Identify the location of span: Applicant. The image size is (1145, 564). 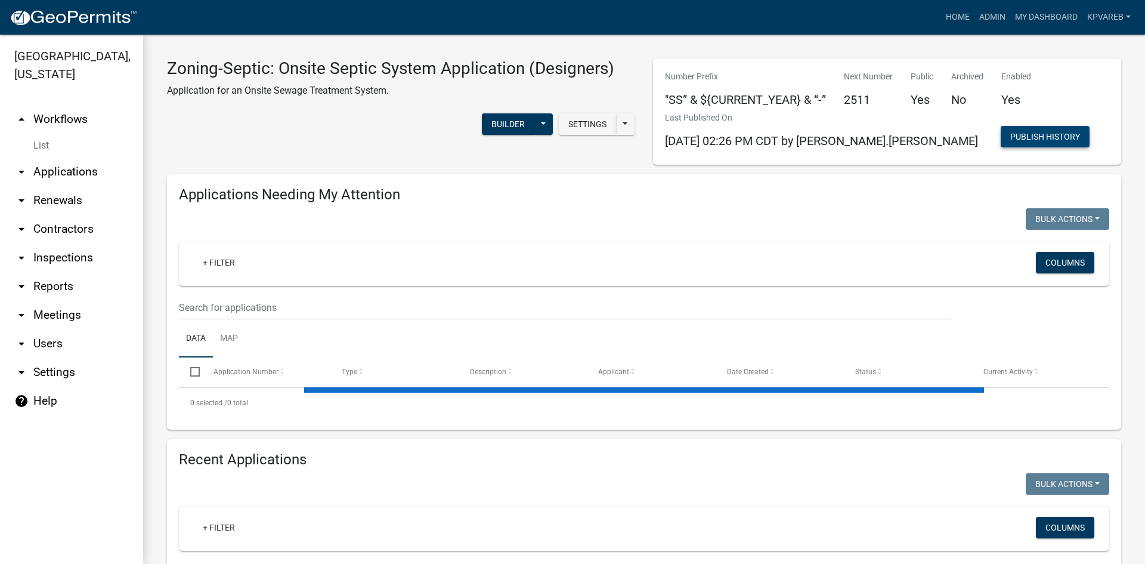
(614, 372).